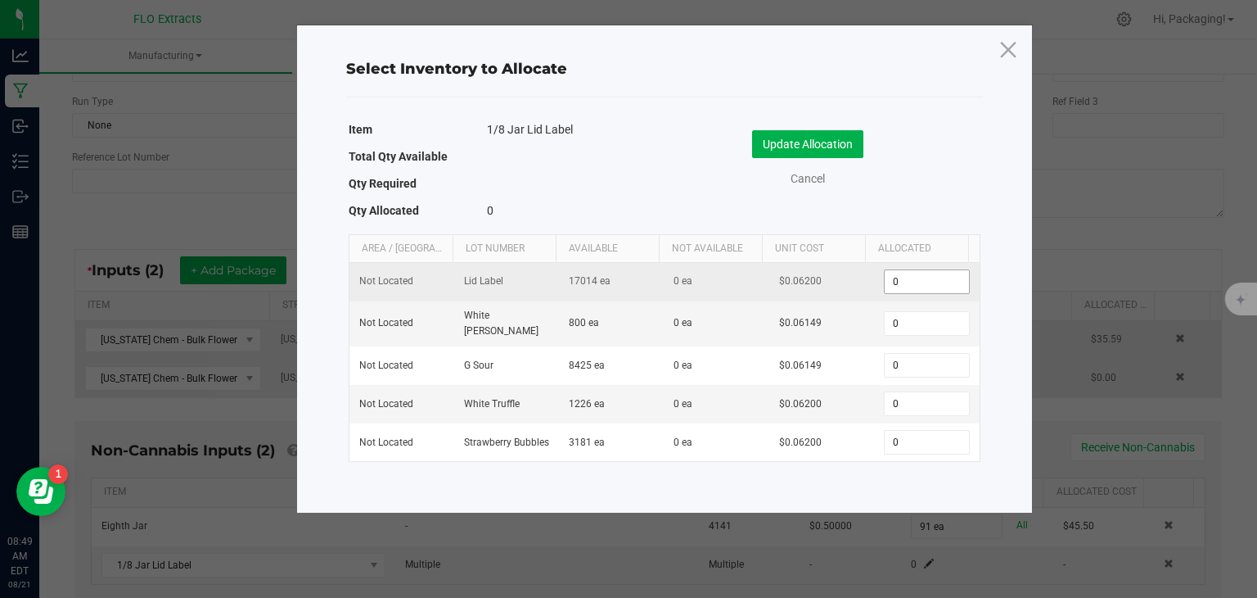 The width and height of the screenshot is (1257, 598). What do you see at coordinates (360, 129) in the screenshot?
I see `label: Item` at bounding box center [360, 129].